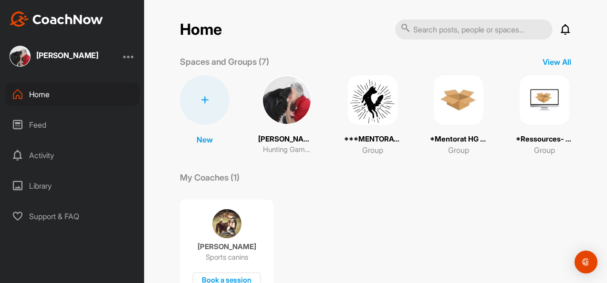 The image size is (607, 283). Describe the element at coordinates (372, 100) in the screenshot. I see `img: square_7d310ed2a13bc857a59fe66e339c18aa.png` at that location.